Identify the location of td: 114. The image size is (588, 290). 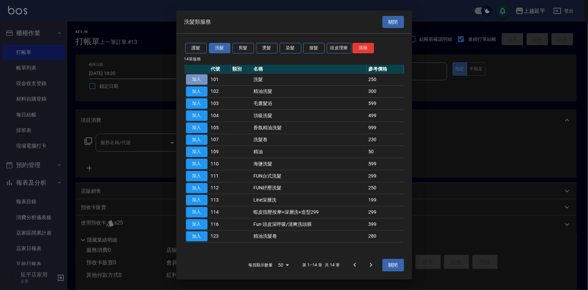
(220, 212).